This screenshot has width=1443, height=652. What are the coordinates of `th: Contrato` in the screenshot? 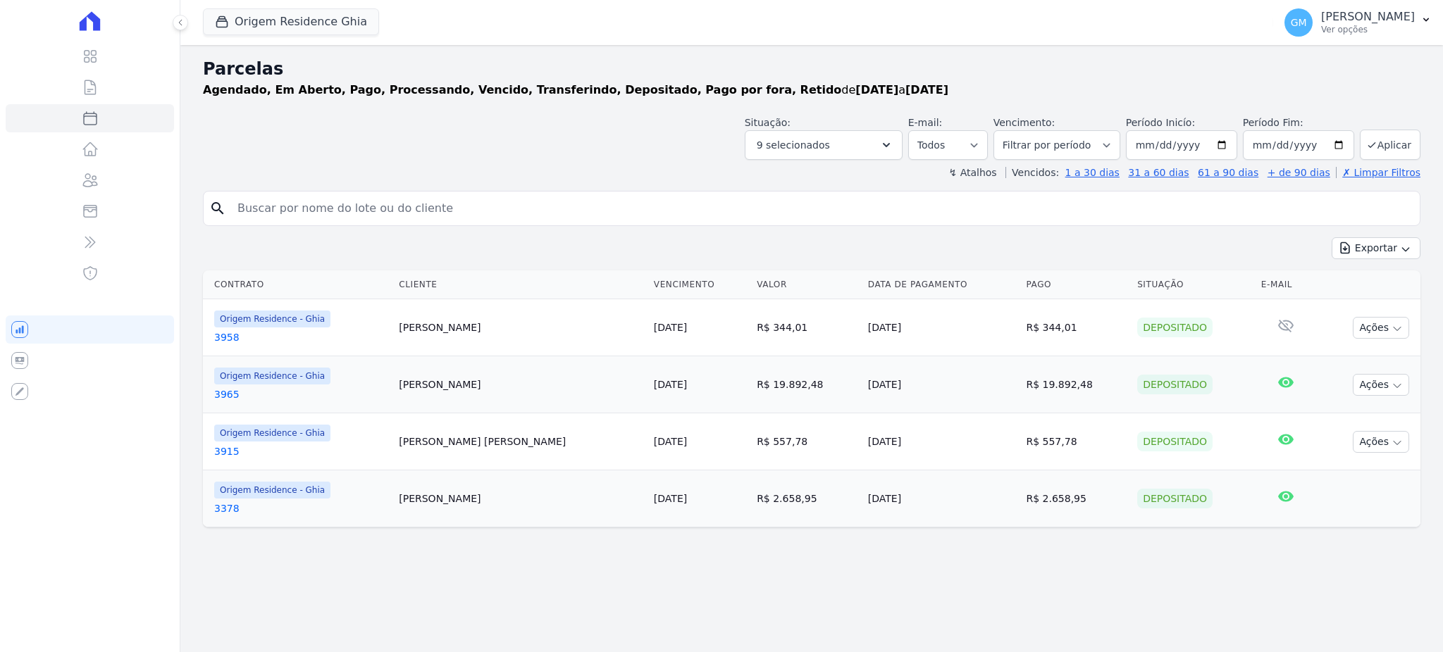 It's located at (298, 285).